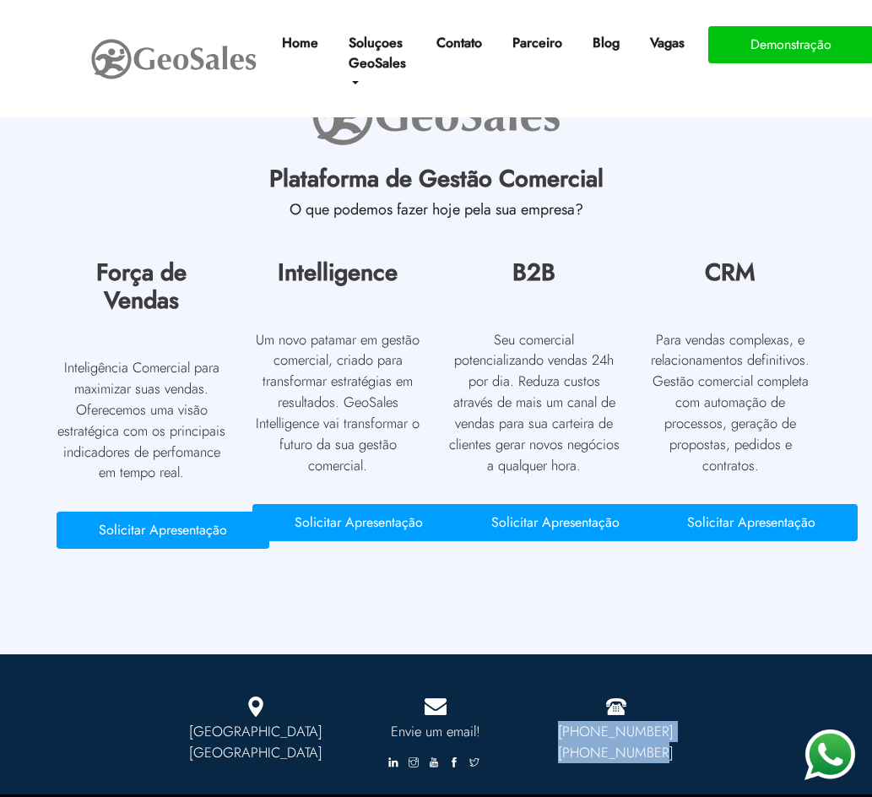 Image resolution: width=872 pixels, height=797 pixels. What do you see at coordinates (534, 277) in the screenshot?
I see `h2: B2B` at bounding box center [534, 277].